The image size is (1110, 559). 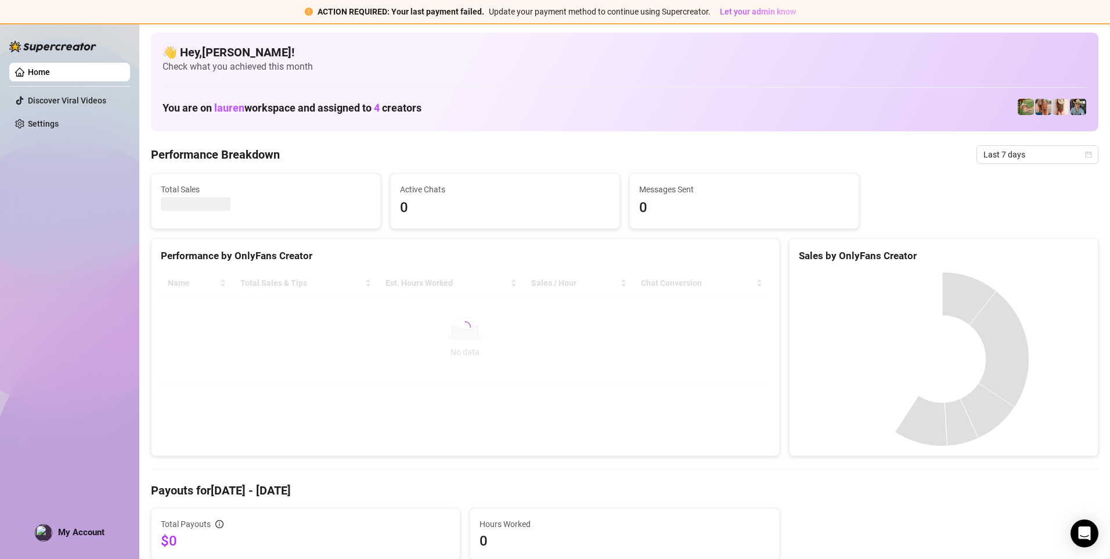 I want to click on span: Last 7 days, so click(x=1038, y=154).